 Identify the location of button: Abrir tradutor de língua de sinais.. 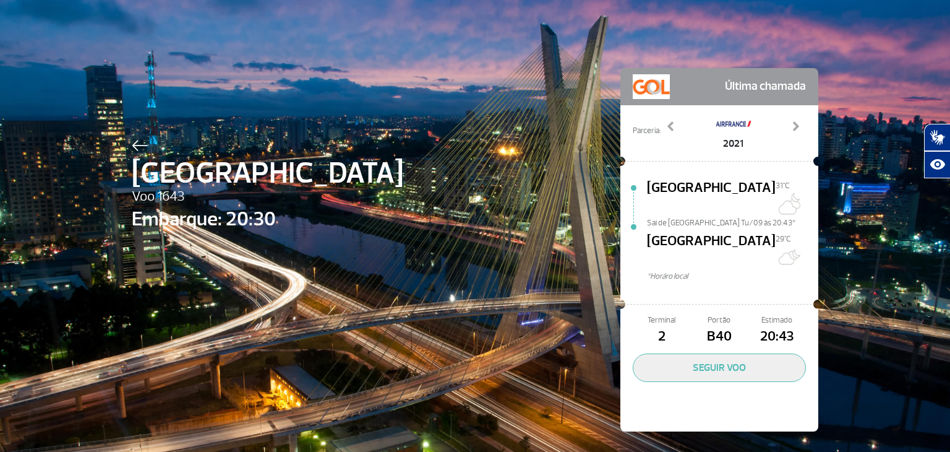
(937, 137).